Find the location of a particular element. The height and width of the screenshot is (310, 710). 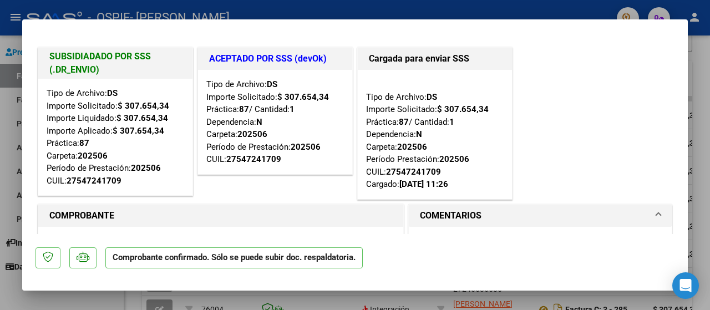

strong: COMPROBANTE is located at coordinates (81, 215).